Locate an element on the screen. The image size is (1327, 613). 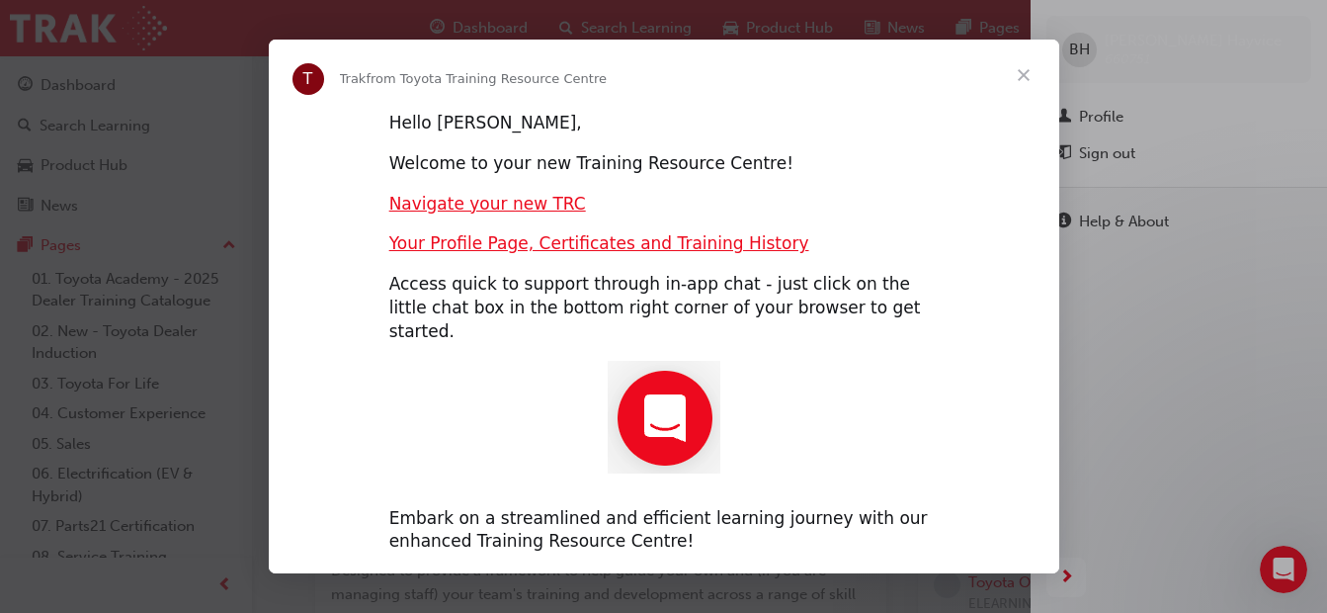
span: from Toyota Training Resource Centre is located at coordinates (486, 78).